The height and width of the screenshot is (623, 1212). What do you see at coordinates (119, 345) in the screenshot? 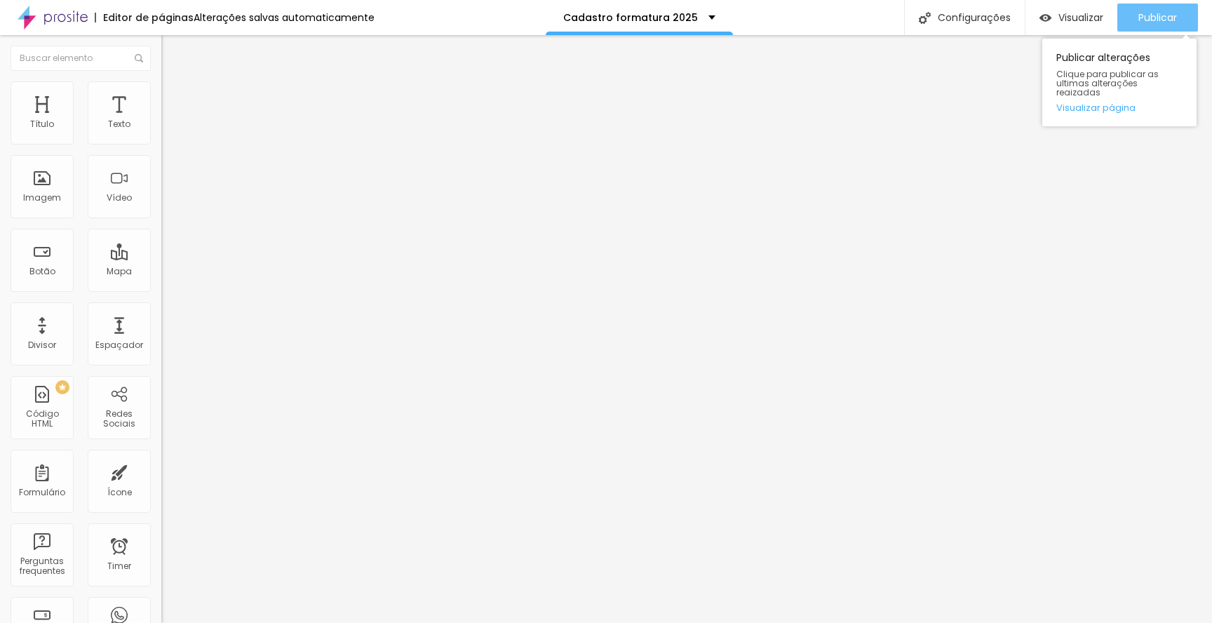
I see `div: Espaçador` at bounding box center [119, 345].